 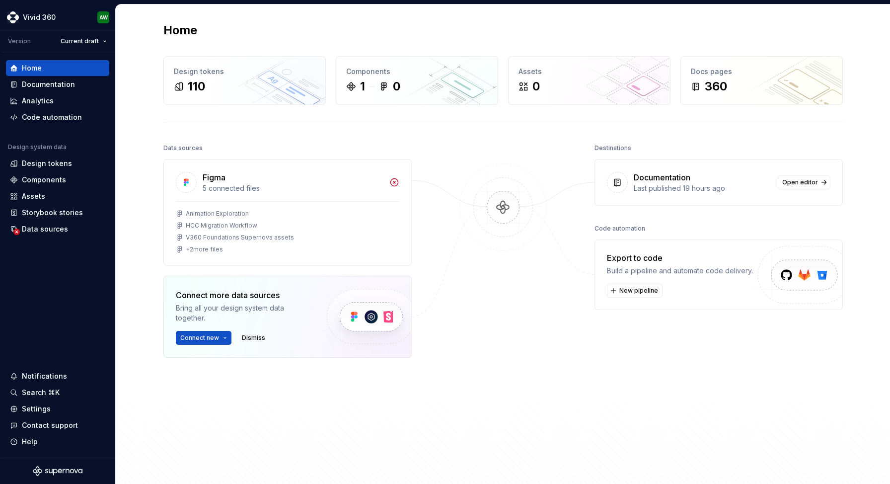 I want to click on div: 360, so click(x=715, y=86).